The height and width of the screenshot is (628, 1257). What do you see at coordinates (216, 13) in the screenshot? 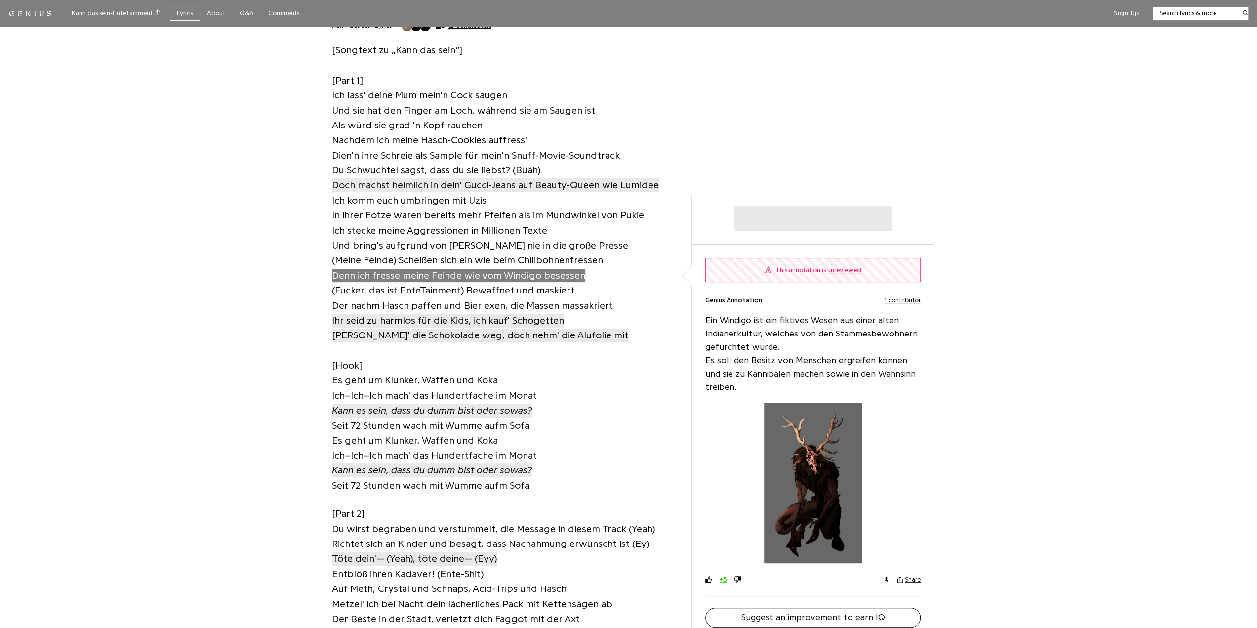
I see `a: About` at bounding box center [216, 13].